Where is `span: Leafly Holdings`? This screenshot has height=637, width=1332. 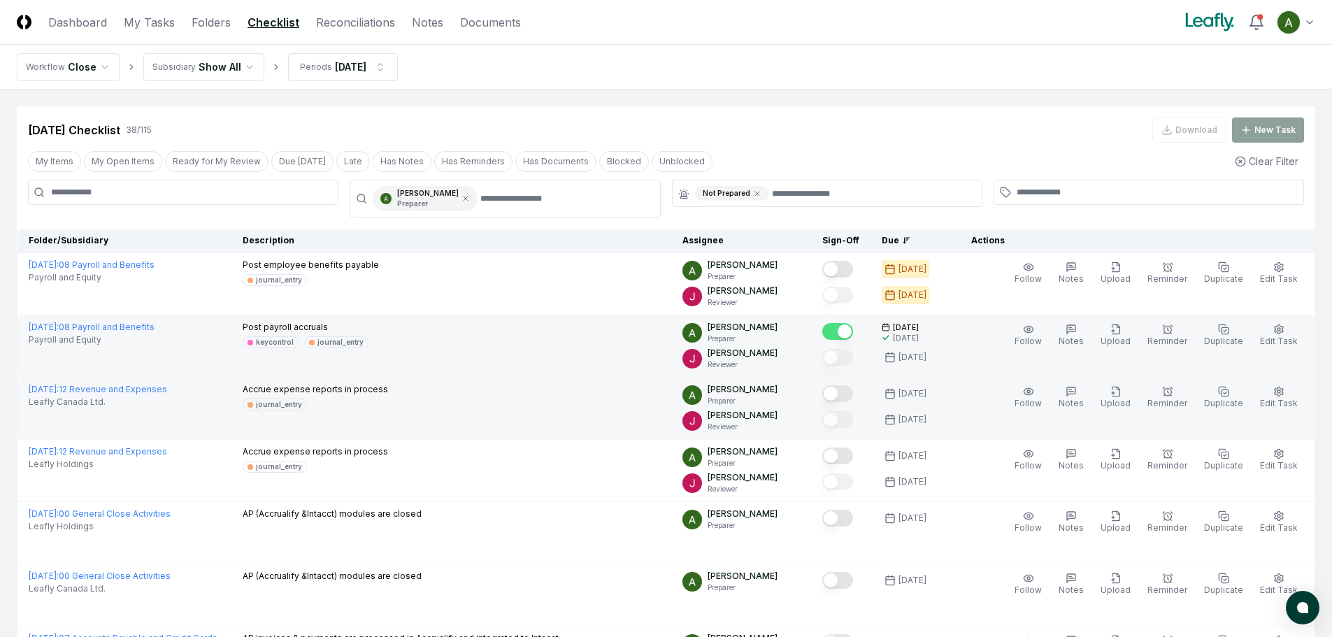 span: Leafly Holdings is located at coordinates (61, 526).